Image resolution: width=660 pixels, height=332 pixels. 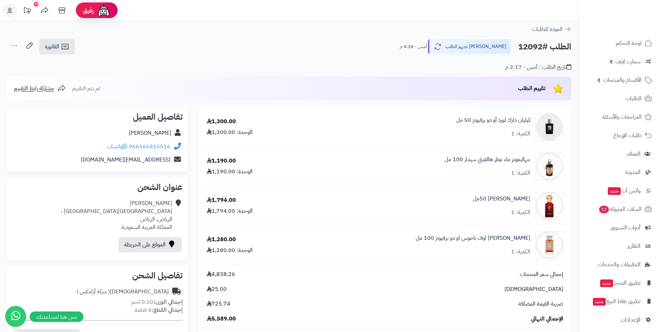 I want to click on h2: تفاصيل الشحن, so click(x=97, y=276).